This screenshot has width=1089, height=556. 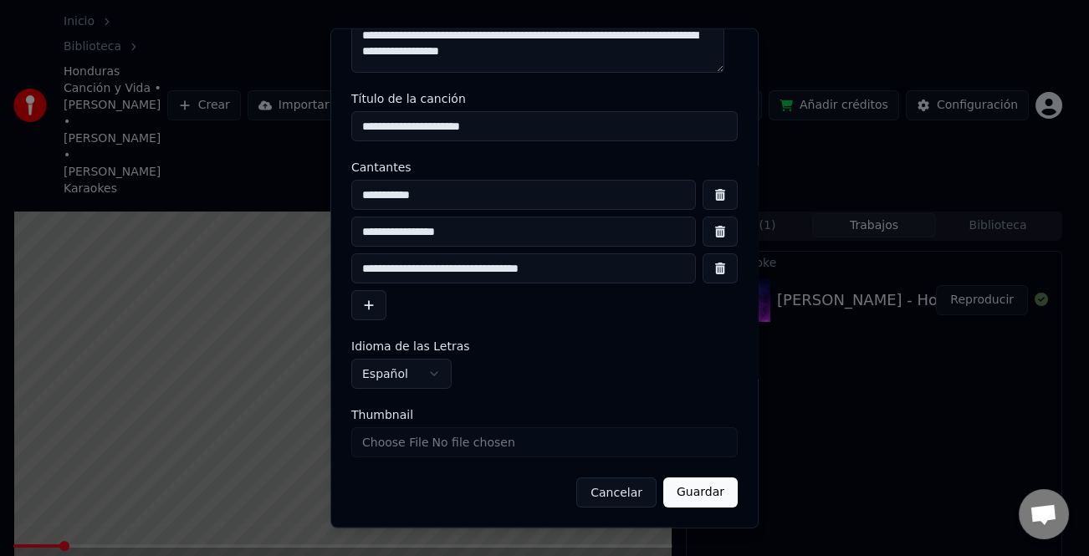 What do you see at coordinates (544, 167) in the screenshot?
I see `label: Cantantes` at bounding box center [544, 167].